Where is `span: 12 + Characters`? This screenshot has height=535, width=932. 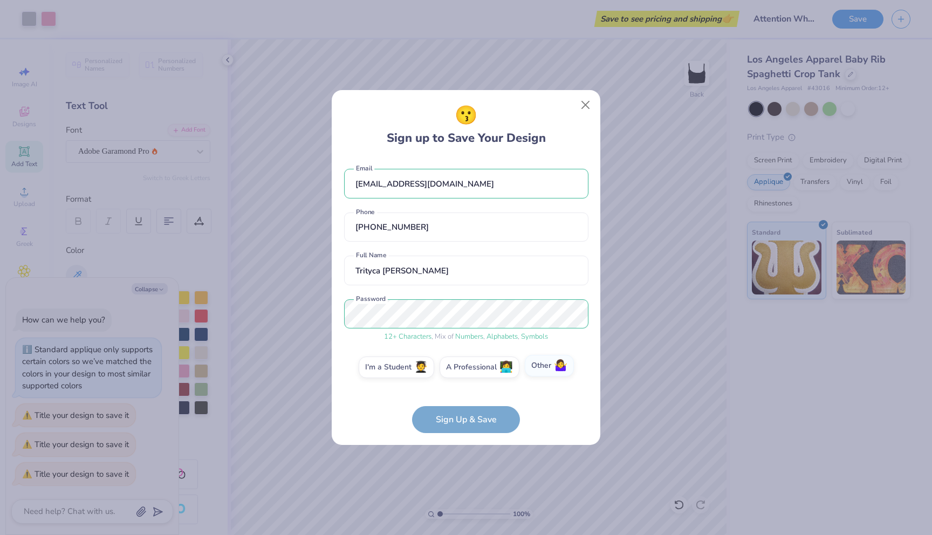
span: 12 + Characters is located at coordinates (408, 336).